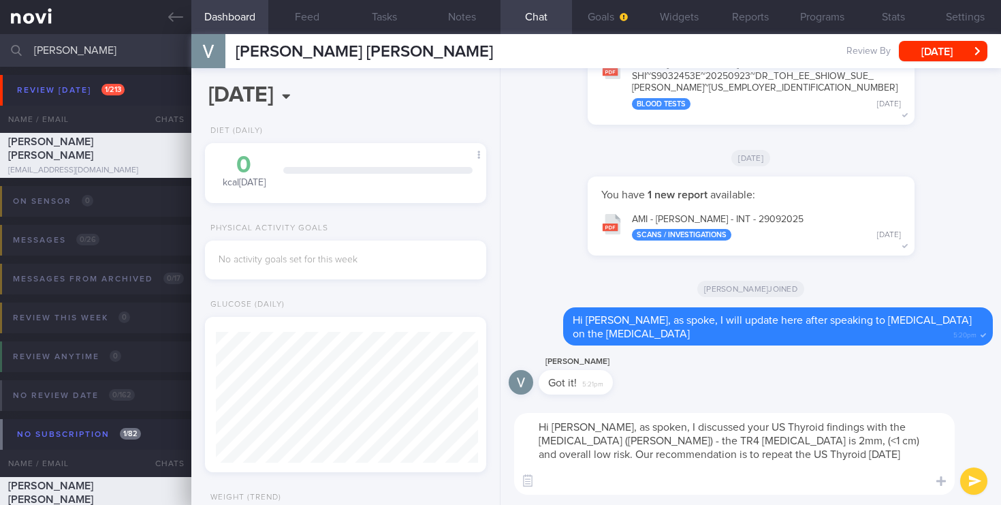  Describe the element at coordinates (243, 497) in the screenshot. I see `div: Weight (Trend)` at that location.